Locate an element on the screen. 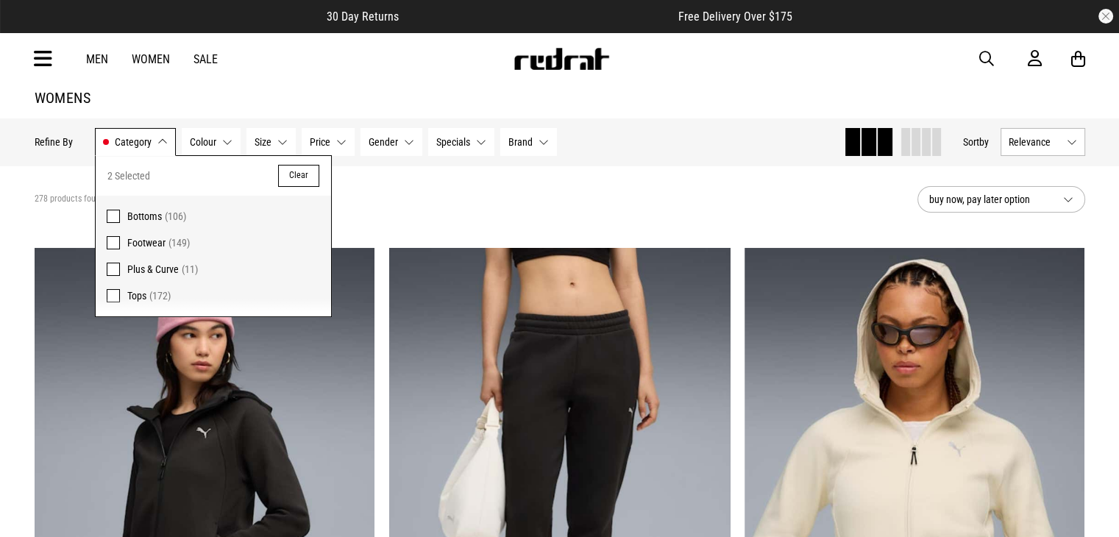 This screenshot has width=1119, height=537. span: 2 Selected is located at coordinates (129, 176).